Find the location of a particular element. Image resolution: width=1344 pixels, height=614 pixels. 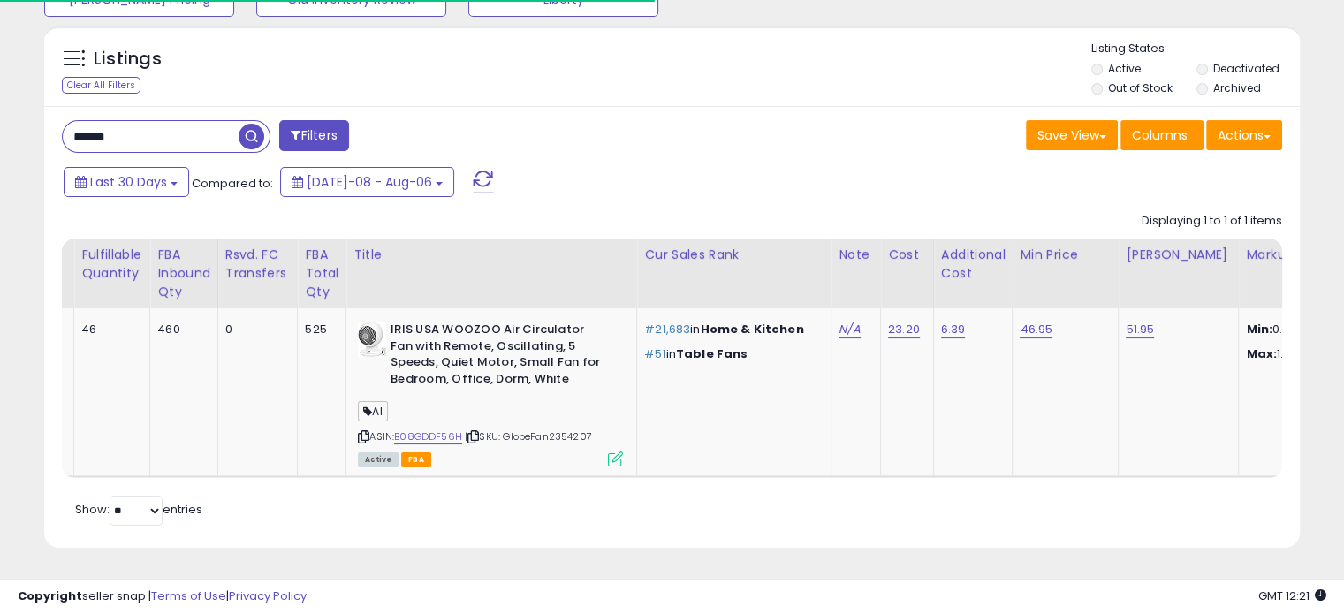

div: Min Price is located at coordinates (1065, 254).